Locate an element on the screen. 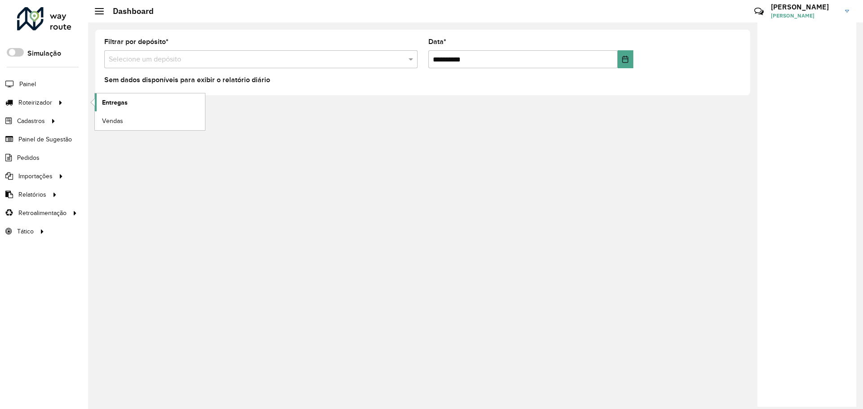  label: Sem dados disponíveis para exibir o relatório diário is located at coordinates (187, 80).